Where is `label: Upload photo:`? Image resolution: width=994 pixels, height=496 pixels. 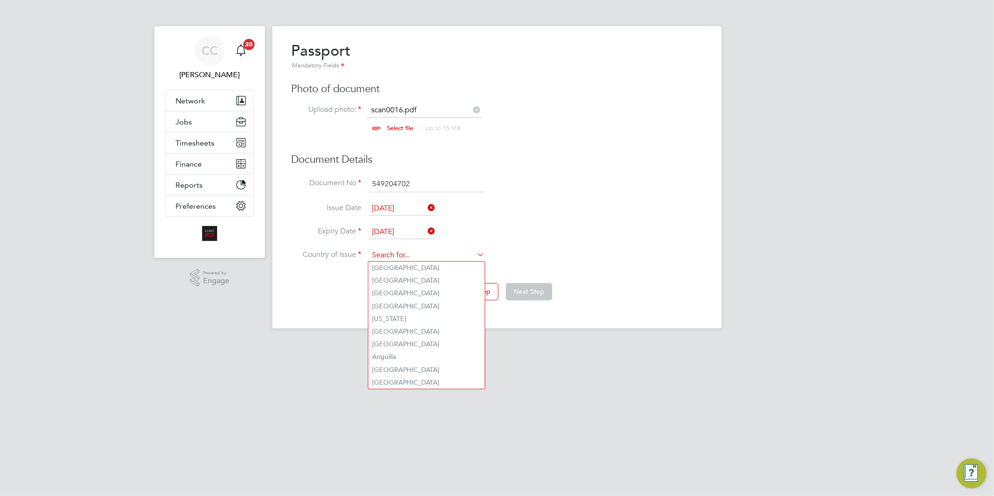
label: Upload photo: is located at coordinates (326, 110).